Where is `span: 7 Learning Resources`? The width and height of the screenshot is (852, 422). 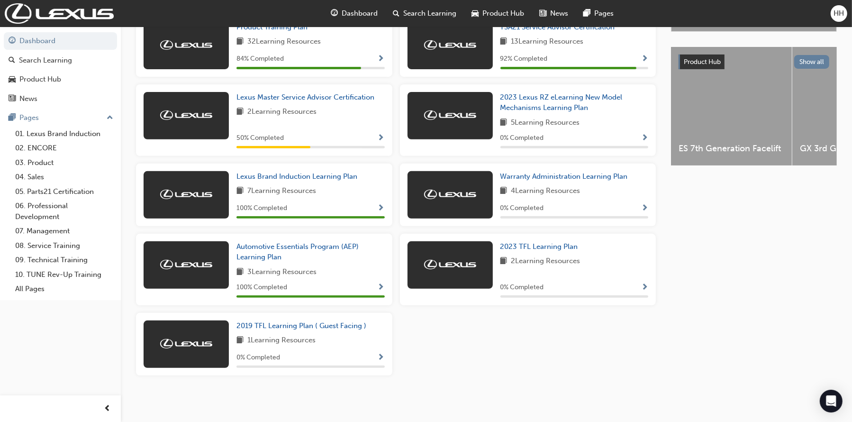 span: 7 Learning Resources is located at coordinates (281, 191).